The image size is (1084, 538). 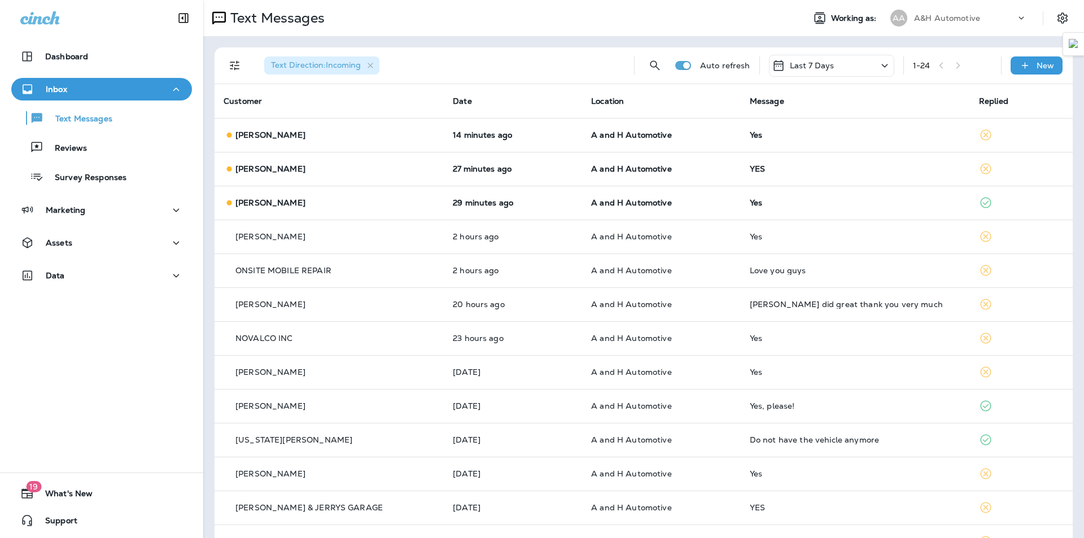 I want to click on p: Oct 7, 2025 10:12 AM, so click(x=513, y=372).